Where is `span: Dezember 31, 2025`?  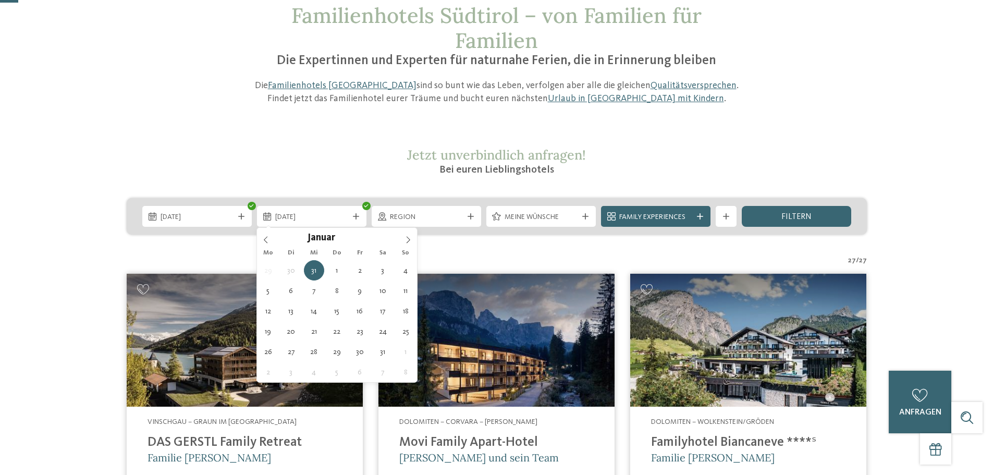
span: Dezember 31, 2025 is located at coordinates (314, 270).